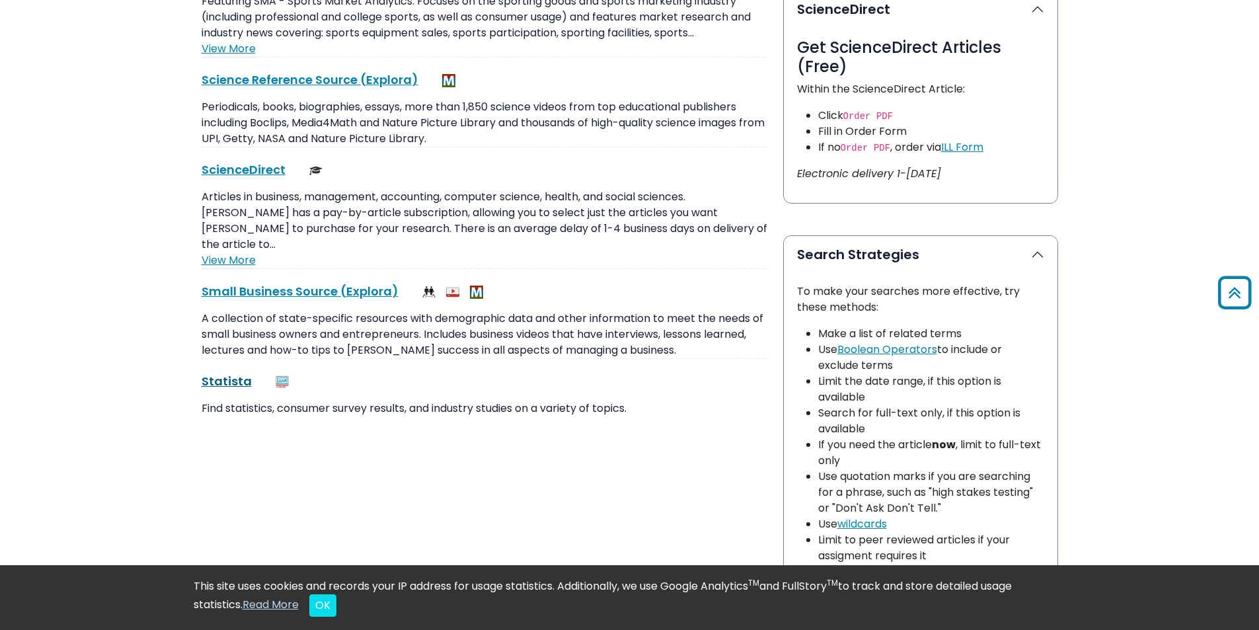 The height and width of the screenshot is (630, 1259). What do you see at coordinates (931, 358) in the screenshot?
I see `li: Use to include or exclude terms` at bounding box center [931, 358].